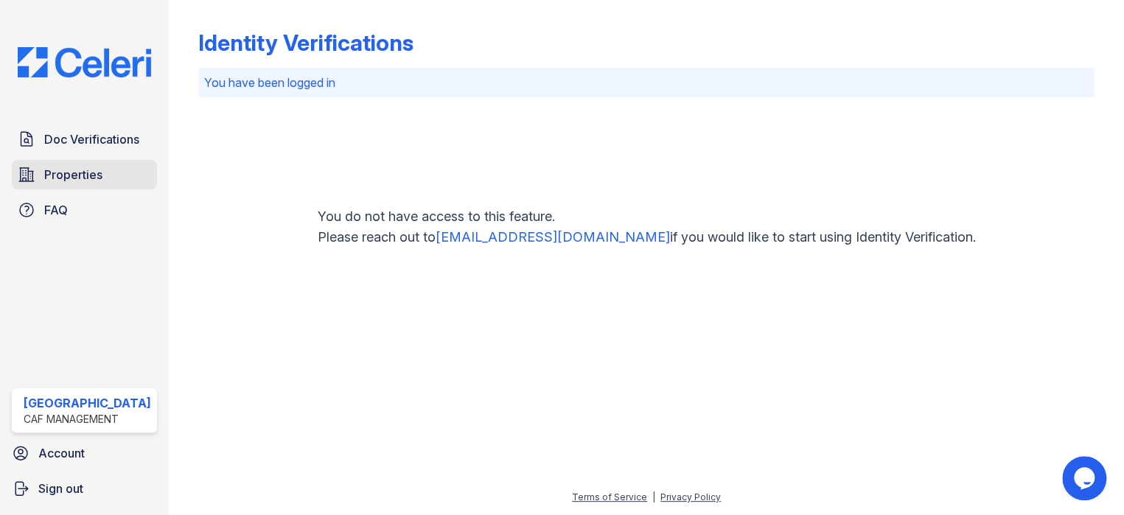  Describe the element at coordinates (84, 453) in the screenshot. I see `a: Account` at that location.